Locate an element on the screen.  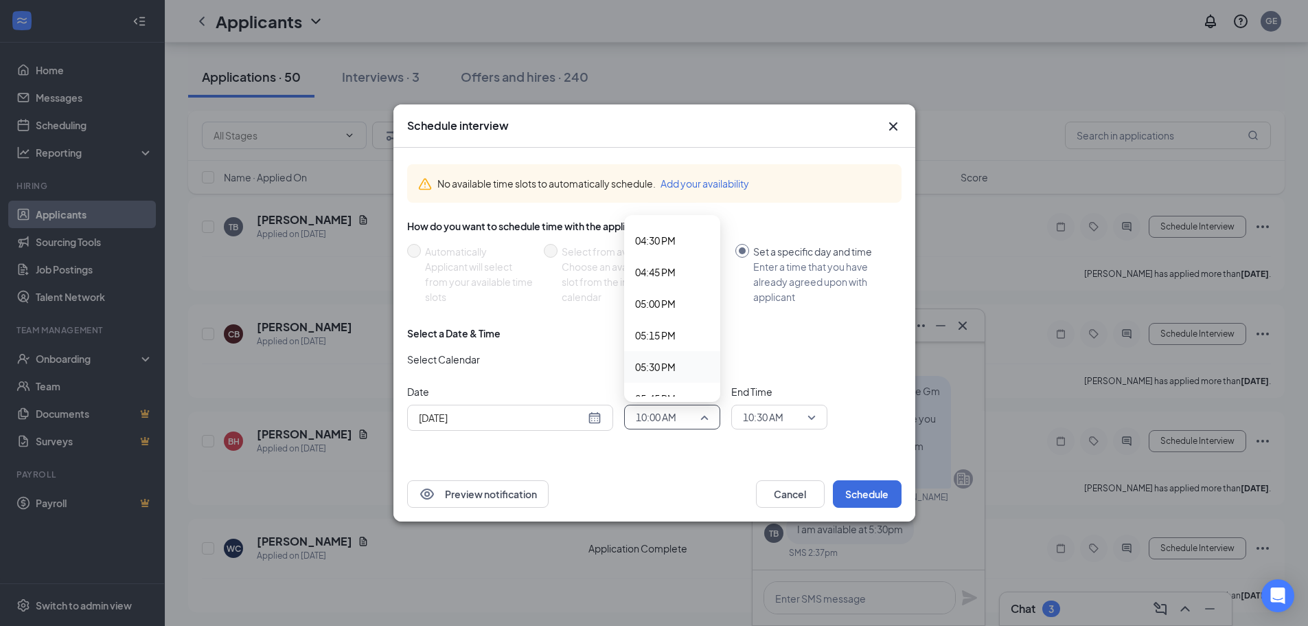
span: 05:15 PM is located at coordinates (655, 335).